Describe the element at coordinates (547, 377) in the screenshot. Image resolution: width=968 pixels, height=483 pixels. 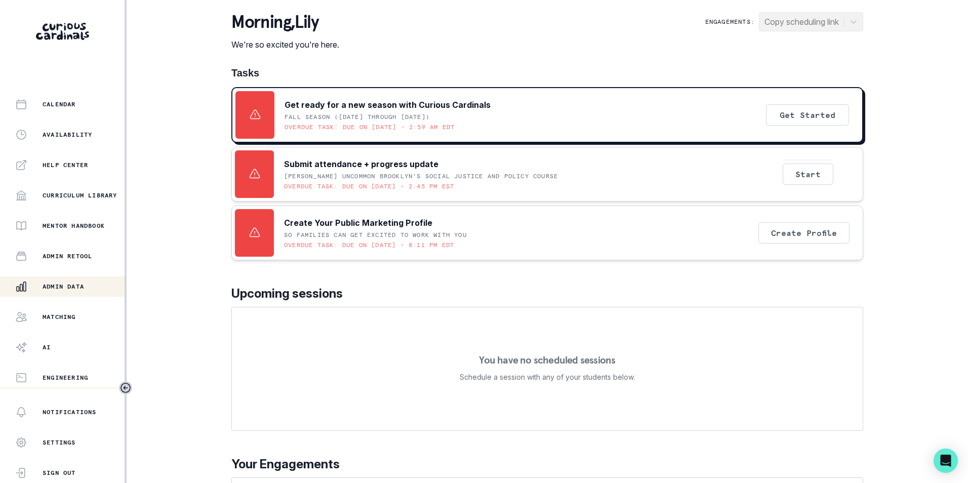
I see `p: Schedule a session with any of your students below.` at that location.